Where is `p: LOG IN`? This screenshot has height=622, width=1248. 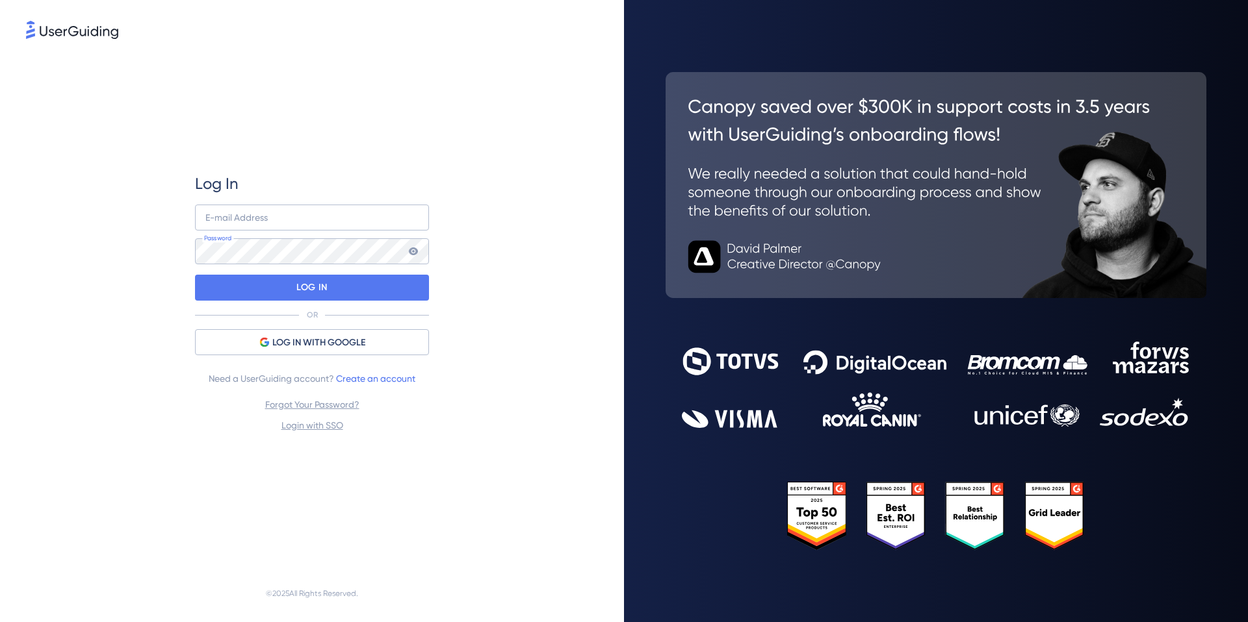 p: LOG IN is located at coordinates (311, 288).